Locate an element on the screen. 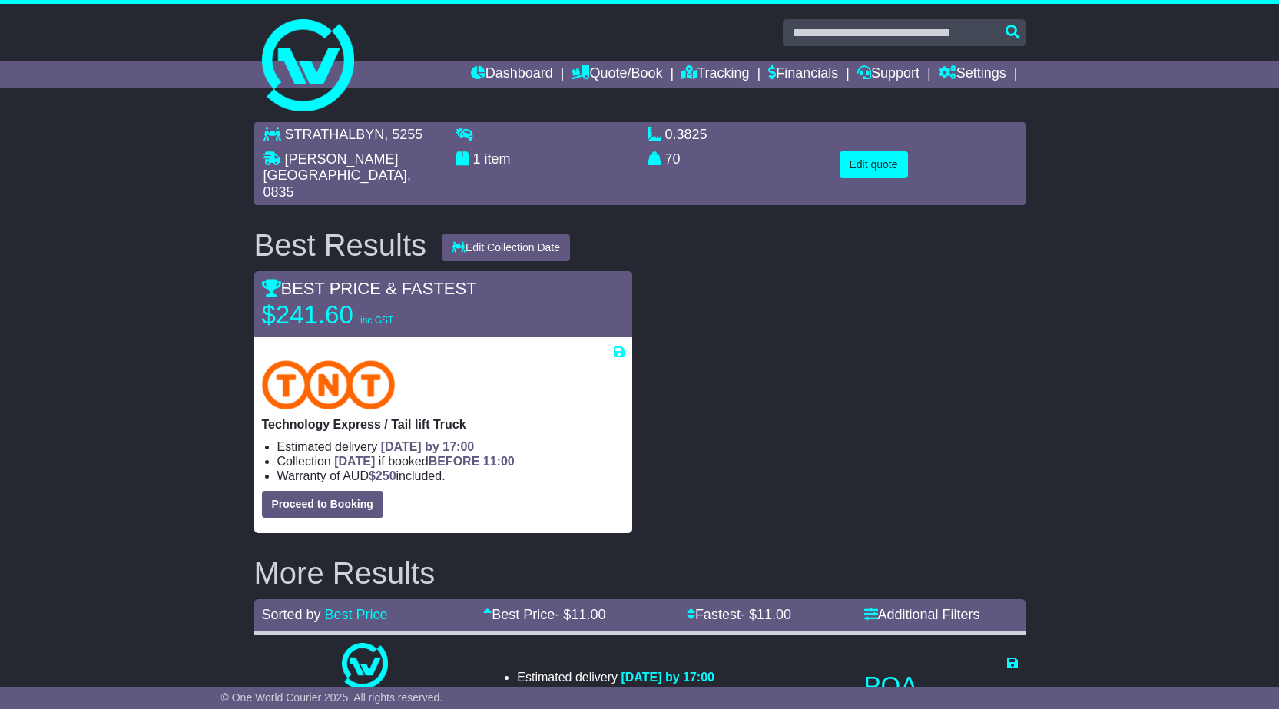 The width and height of the screenshot is (1279, 709). button: Edit quote is located at coordinates (874, 164).